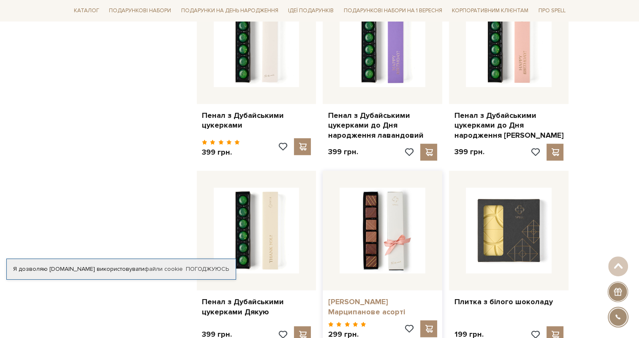 The height and width of the screenshot is (338, 639). I want to click on a: Подарунки на День народження, so click(230, 11).